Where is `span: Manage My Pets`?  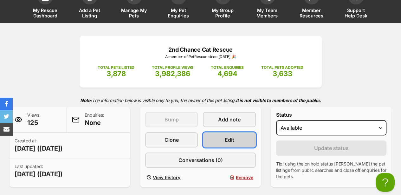 span: Manage My Pets is located at coordinates (134, 13).